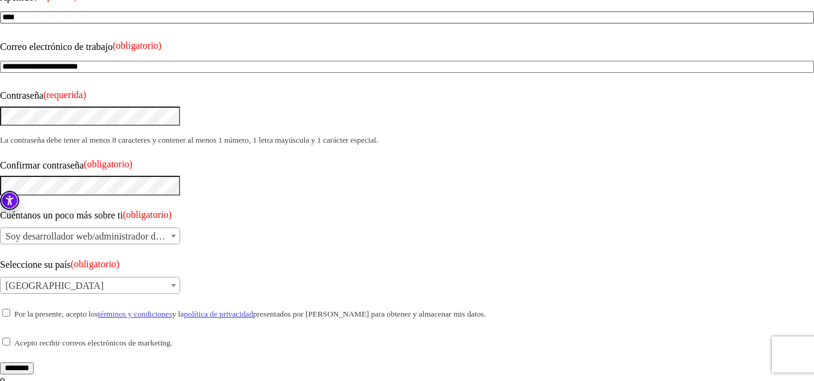 Image resolution: width=814 pixels, height=381 pixels. I want to click on font: términos y condiciones, so click(135, 314).